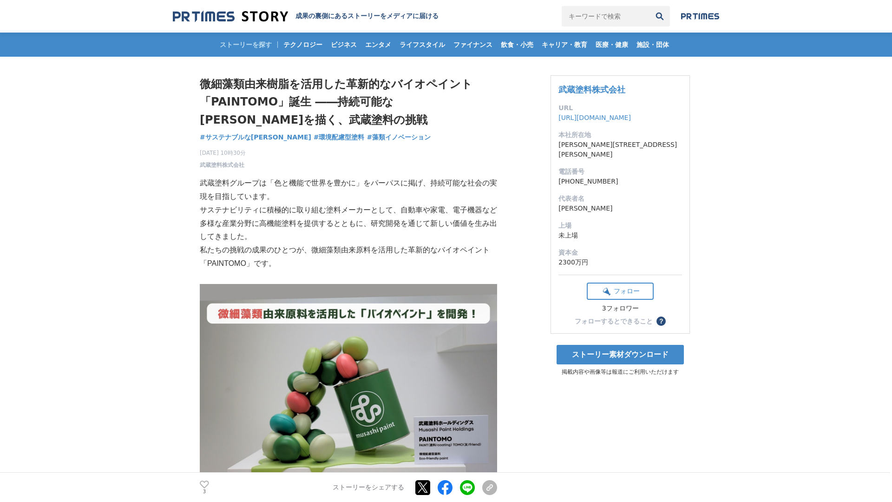 The width and height of the screenshot is (892, 502). I want to click on span: ライフスタイル, so click(422, 45).